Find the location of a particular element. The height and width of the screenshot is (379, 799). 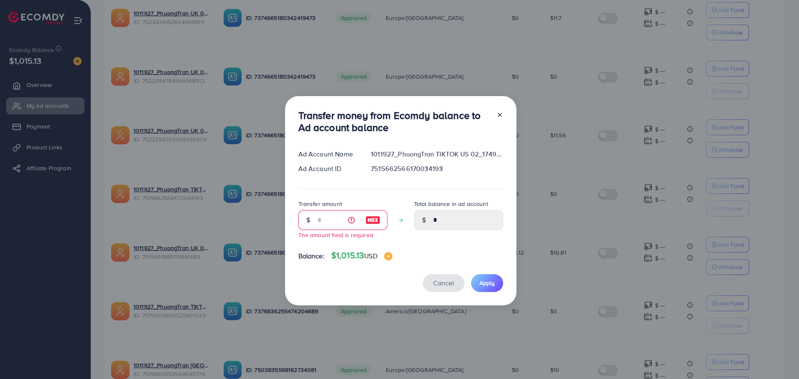

button: Cancel is located at coordinates (444, 283).